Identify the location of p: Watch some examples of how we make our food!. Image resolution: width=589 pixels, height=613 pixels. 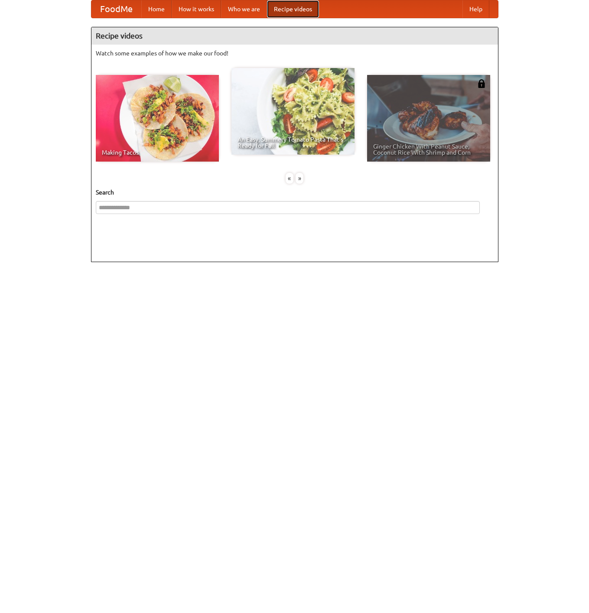
(295, 53).